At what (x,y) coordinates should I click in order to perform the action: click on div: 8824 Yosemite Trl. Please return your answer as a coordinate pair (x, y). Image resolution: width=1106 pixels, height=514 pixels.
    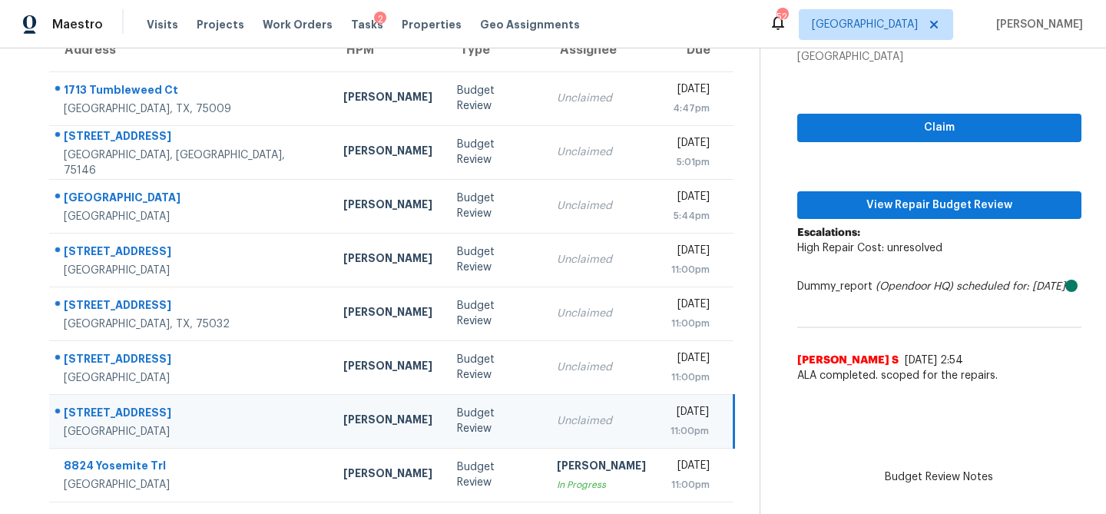
    Looking at the image, I should click on (191, 467).